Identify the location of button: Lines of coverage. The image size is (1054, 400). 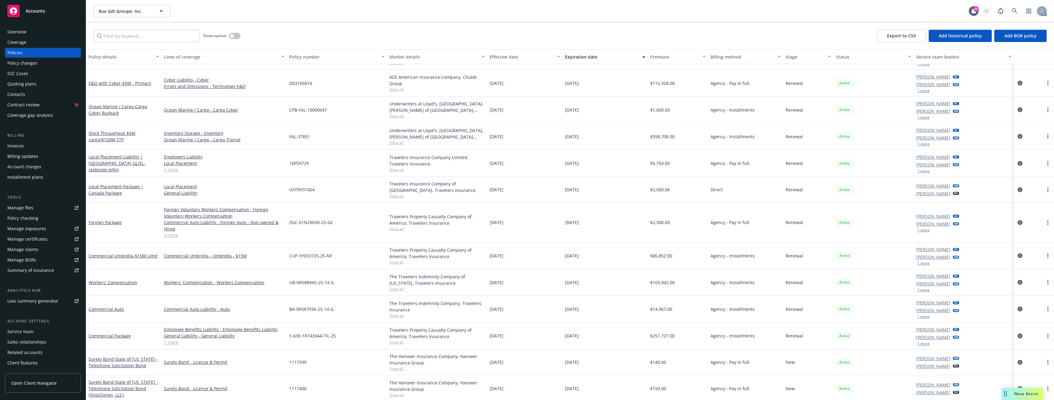
(224, 57).